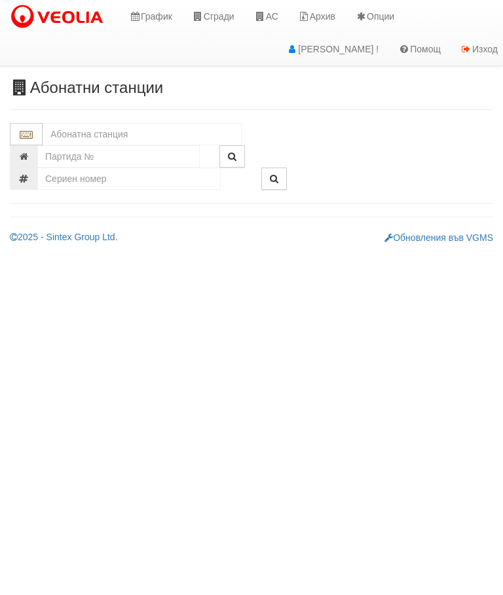 The width and height of the screenshot is (503, 595). What do you see at coordinates (60, 17) in the screenshot?
I see `img: VeoliaLogo.png` at bounding box center [60, 17].